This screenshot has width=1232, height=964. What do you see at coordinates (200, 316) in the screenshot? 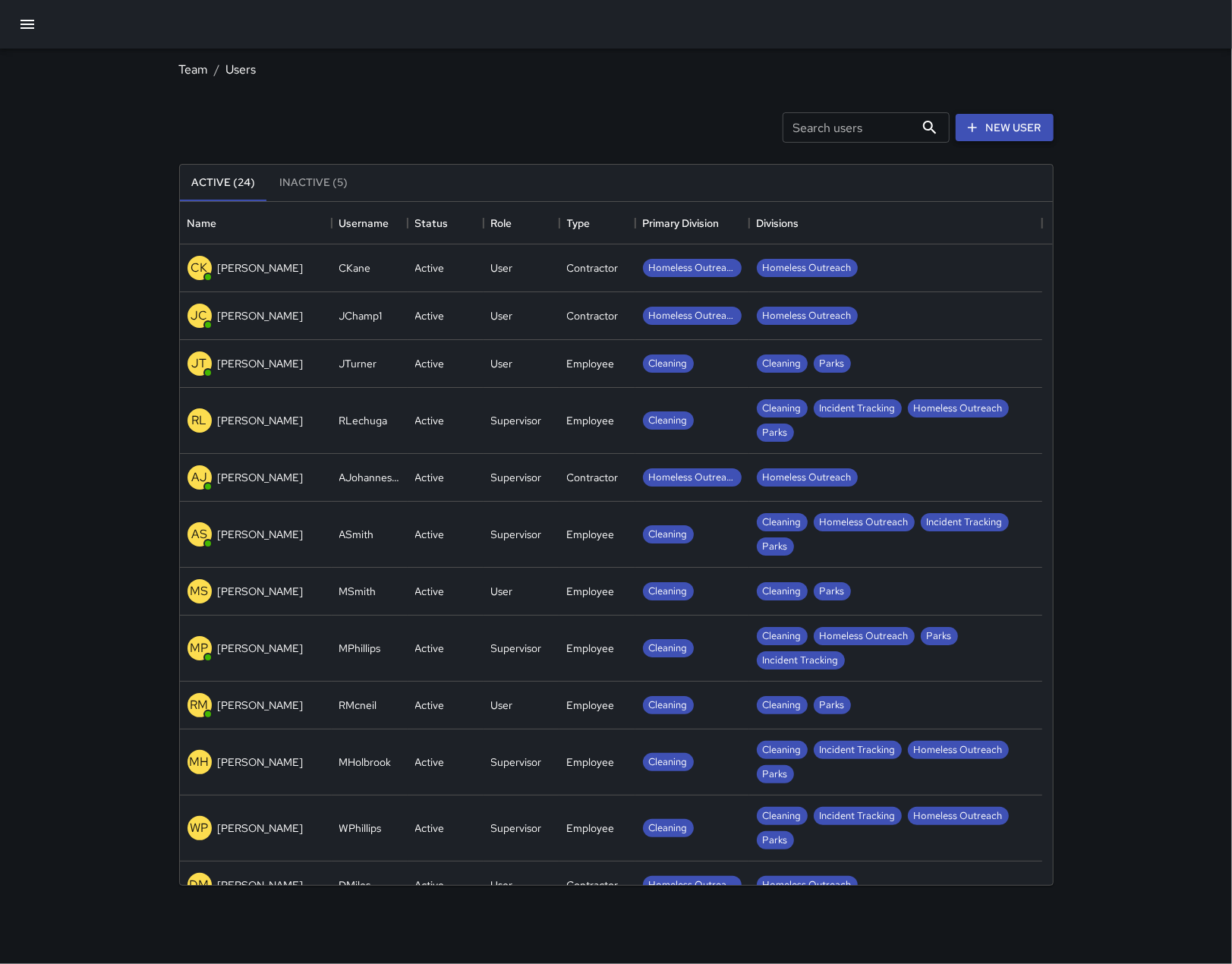
I see `p: JC` at bounding box center [200, 316].